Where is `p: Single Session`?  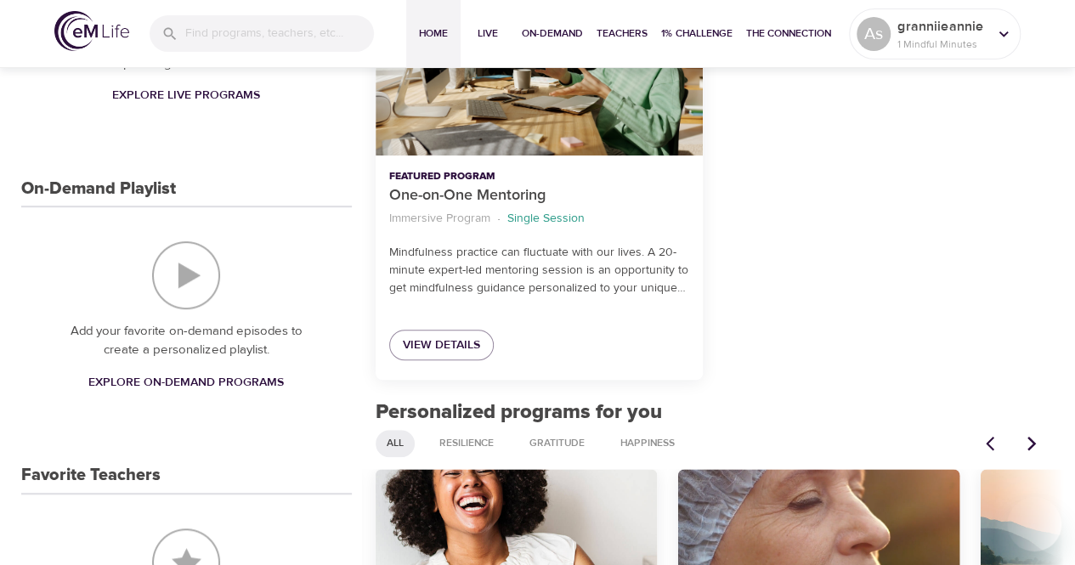
p: Single Session is located at coordinates (546, 218).